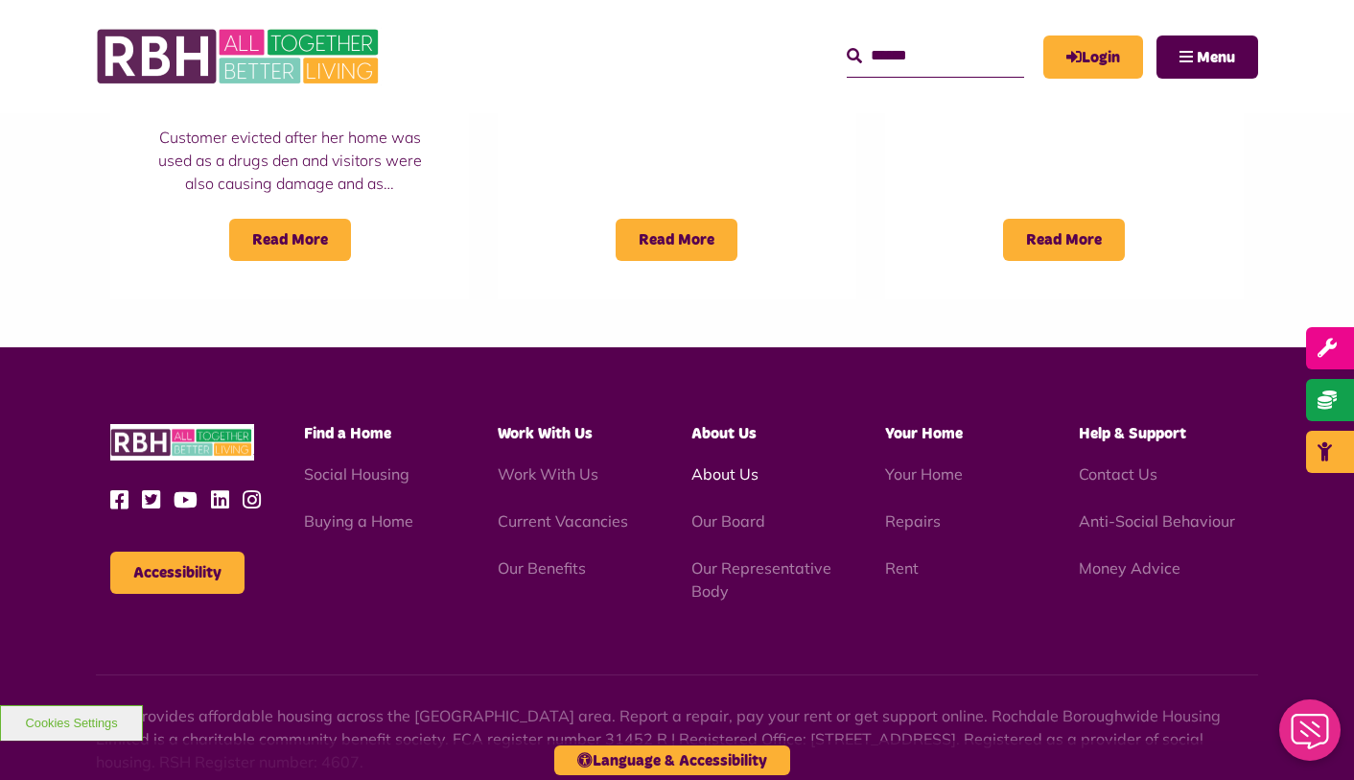  I want to click on a: Our Benefits, so click(542, 568).